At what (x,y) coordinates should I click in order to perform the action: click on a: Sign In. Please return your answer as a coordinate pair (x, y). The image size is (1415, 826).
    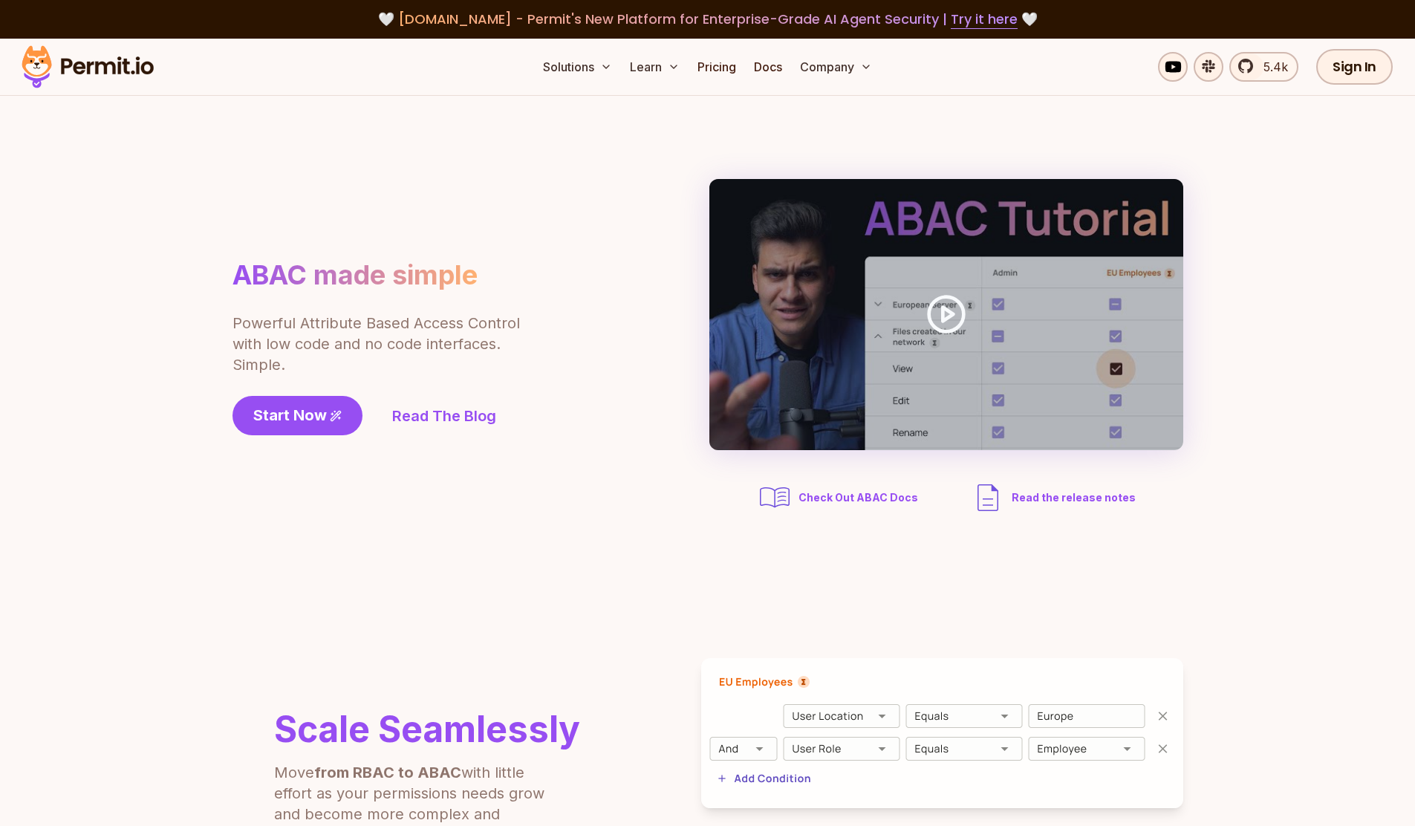
    Looking at the image, I should click on (1354, 67).